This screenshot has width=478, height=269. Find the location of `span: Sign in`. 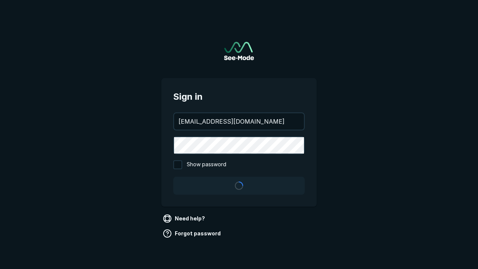

span: Sign in is located at coordinates (239, 97).